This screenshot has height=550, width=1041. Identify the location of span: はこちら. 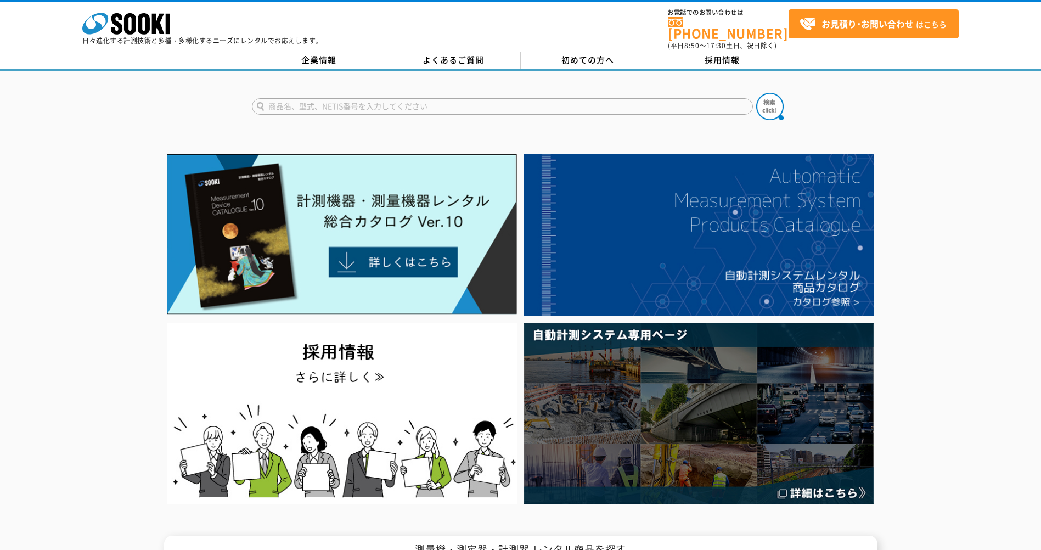
(873, 24).